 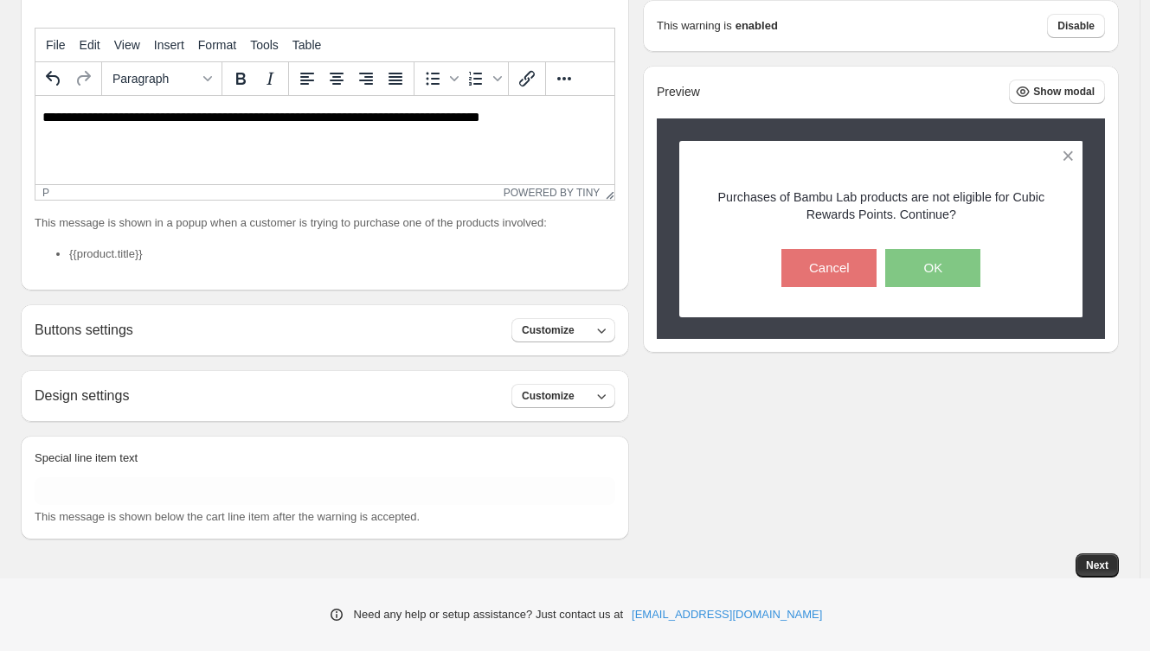 What do you see at coordinates (169, 45) in the screenshot?
I see `span: Insert` at bounding box center [169, 45].